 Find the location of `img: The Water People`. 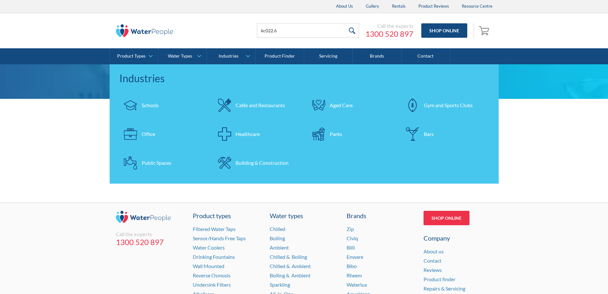

img: The Water People is located at coordinates (145, 31).